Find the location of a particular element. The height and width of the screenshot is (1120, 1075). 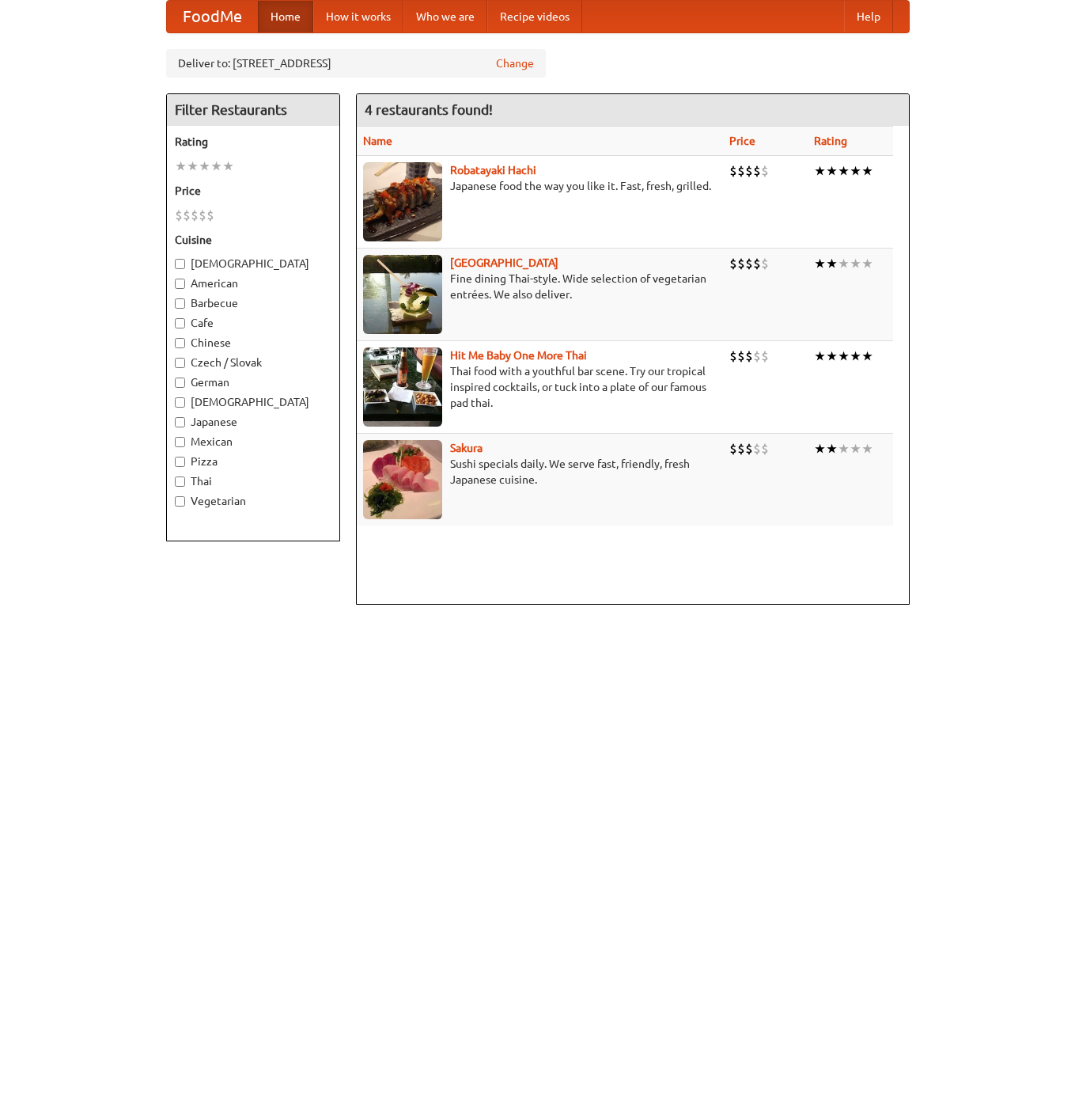

p: Japanese food the way you like it. Fast, fresh, grilled. is located at coordinates (540, 186).